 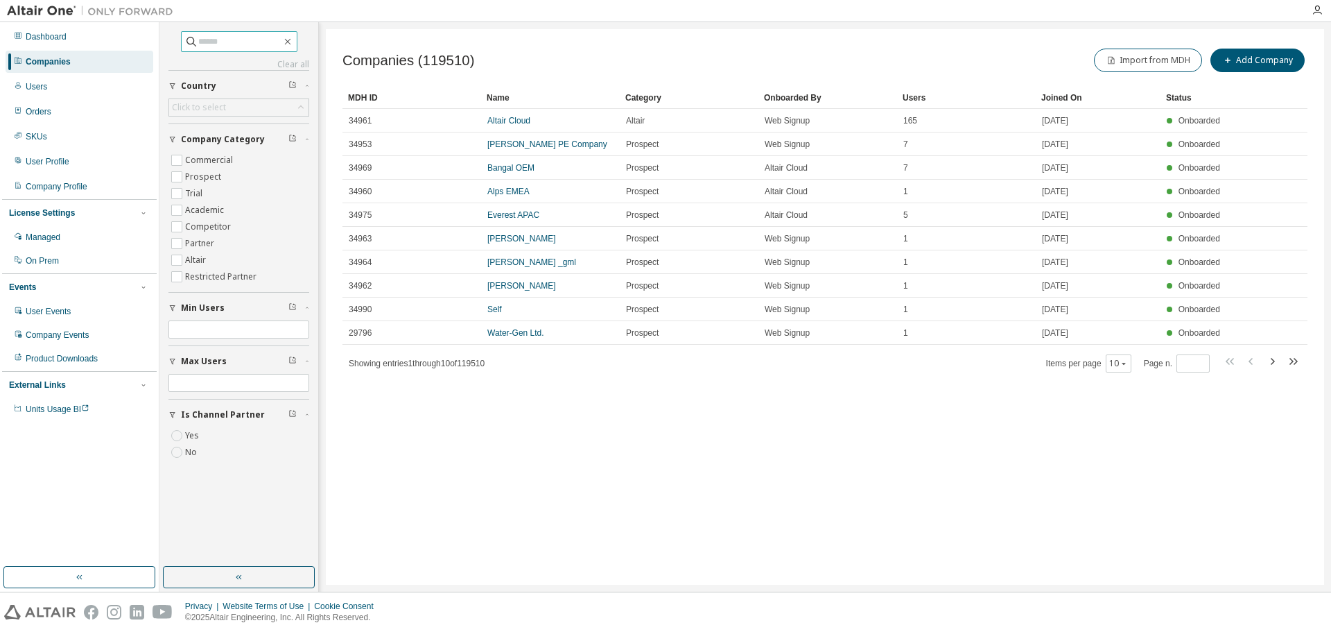 I want to click on span: Units Usage BI, so click(x=58, y=409).